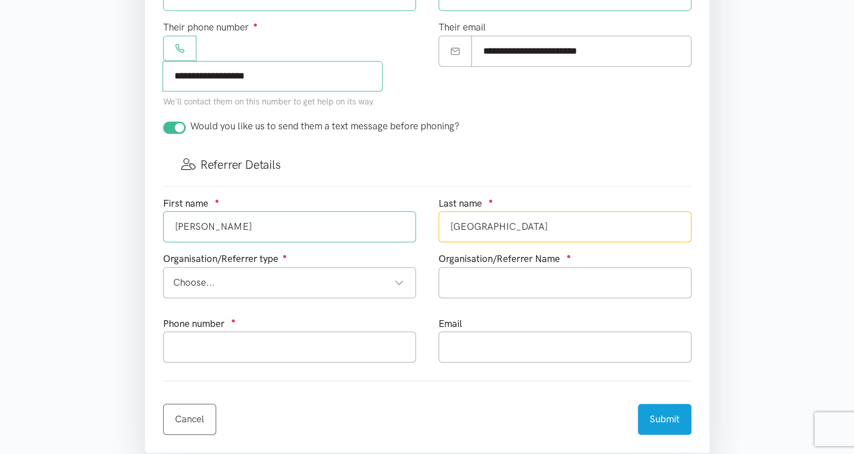  What do you see at coordinates (325, 126) in the screenshot?
I see `span: Would you like us to send them a text message before phoning?` at bounding box center [325, 126].